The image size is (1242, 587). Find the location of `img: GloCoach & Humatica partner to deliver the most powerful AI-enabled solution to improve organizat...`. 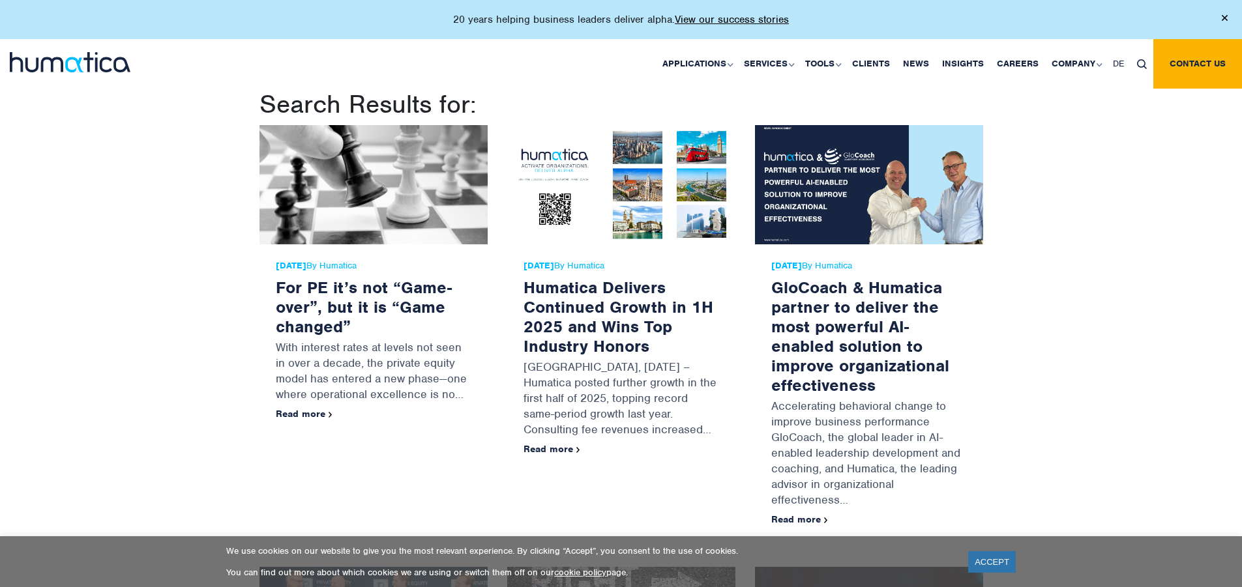

img: GloCoach & Humatica partner to deliver the most powerful AI-enabled solution to improve organizat... is located at coordinates (869, 184).